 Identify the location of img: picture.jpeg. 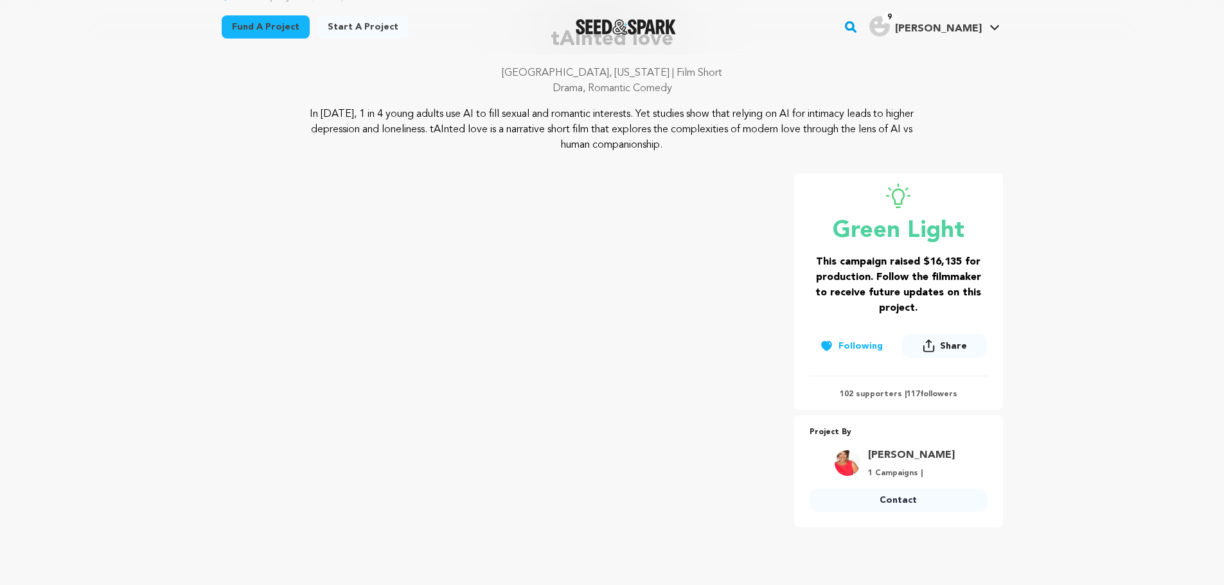
(847, 463).